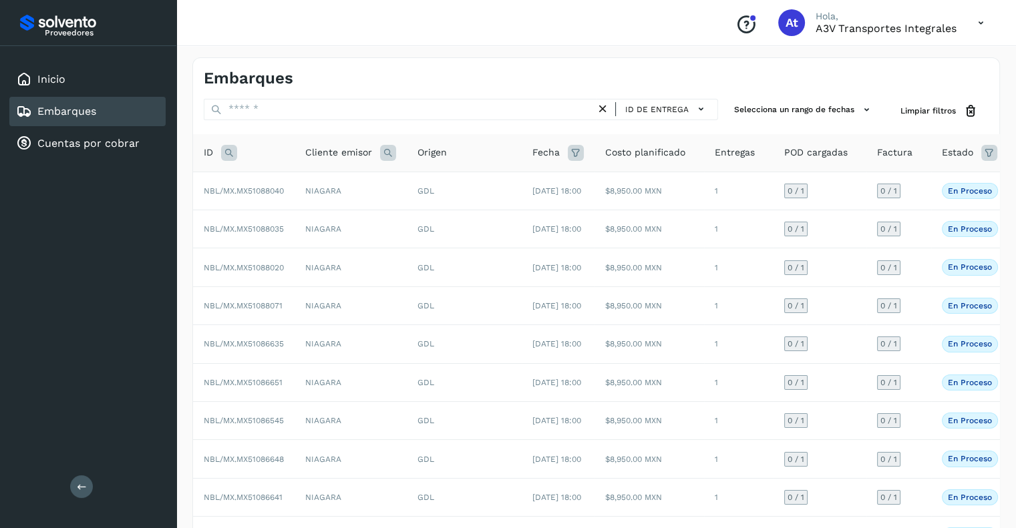 This screenshot has width=1016, height=528. What do you see at coordinates (957, 152) in the screenshot?
I see `span: Estado` at bounding box center [957, 152].